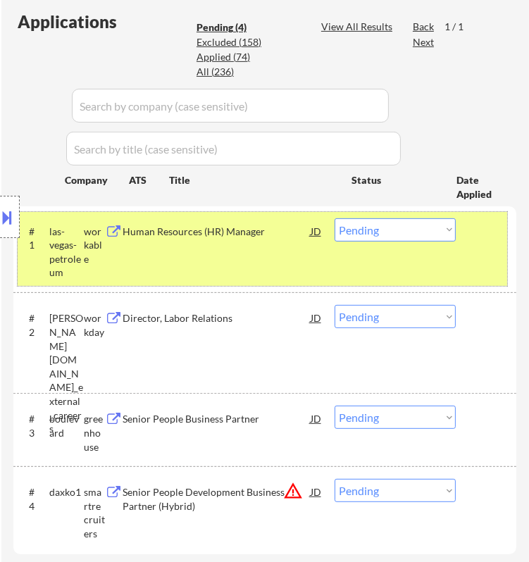 The height and width of the screenshot is (562, 529). I want to click on div: daxko1, so click(66, 493).